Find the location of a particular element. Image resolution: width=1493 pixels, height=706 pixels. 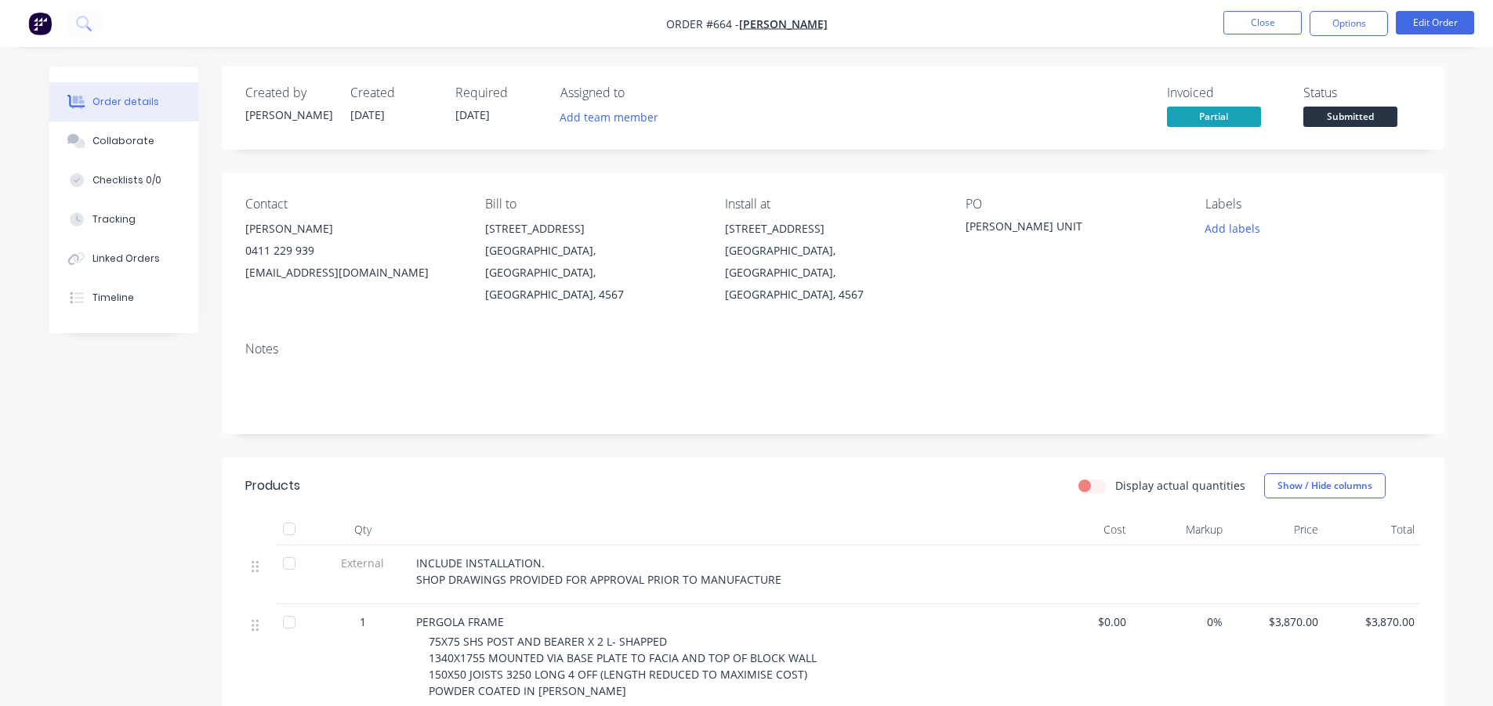

div: Total is located at coordinates (1373, 530).